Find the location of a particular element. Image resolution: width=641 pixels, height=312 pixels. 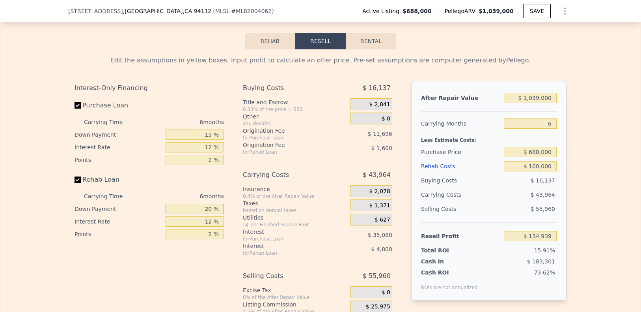

button: Rehab is located at coordinates (270, 41).